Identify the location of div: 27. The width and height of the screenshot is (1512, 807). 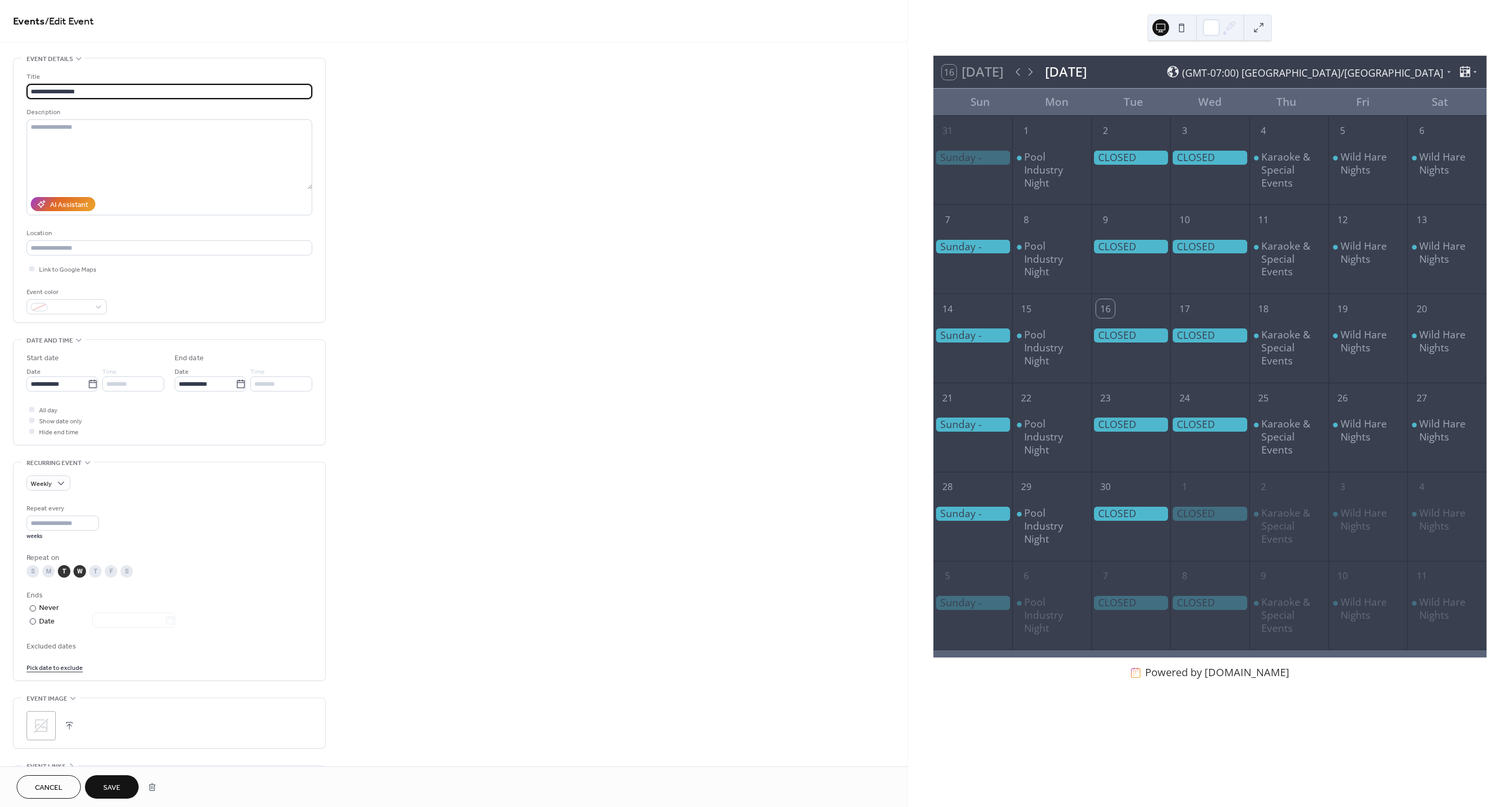
(1422, 397).